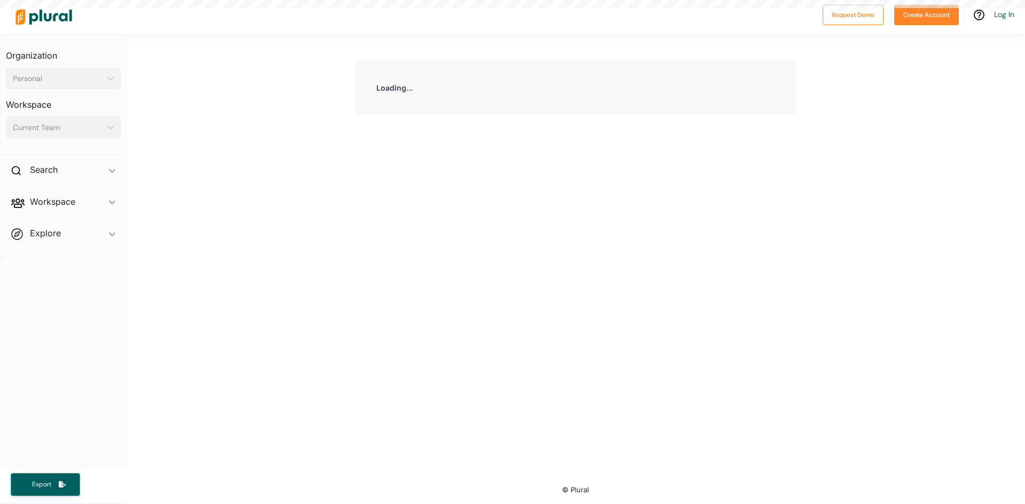 The image size is (1025, 504). I want to click on small: © Plural, so click(575, 490).